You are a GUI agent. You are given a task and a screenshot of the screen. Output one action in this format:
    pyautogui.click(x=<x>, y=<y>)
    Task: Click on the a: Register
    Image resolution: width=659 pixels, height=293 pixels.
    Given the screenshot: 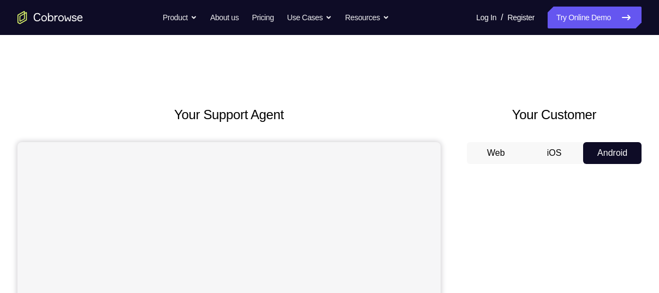 What is the action you would take?
    pyautogui.click(x=521, y=17)
    